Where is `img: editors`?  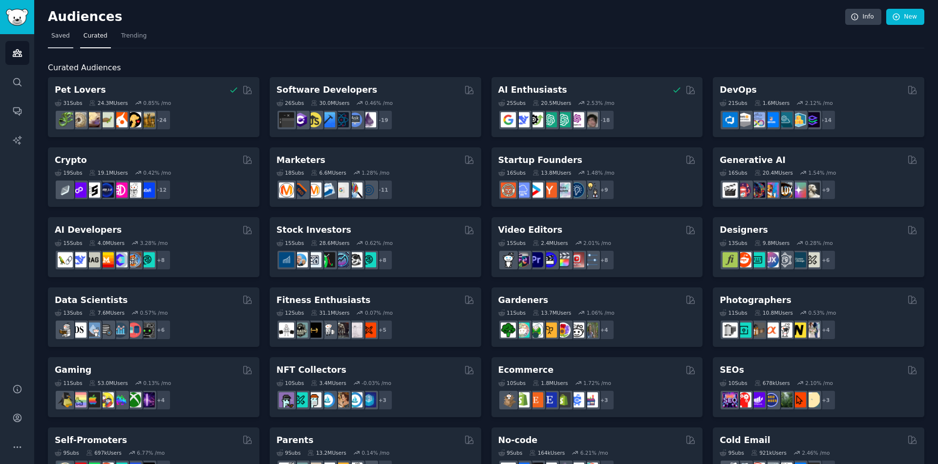 img: editors is located at coordinates (522, 260).